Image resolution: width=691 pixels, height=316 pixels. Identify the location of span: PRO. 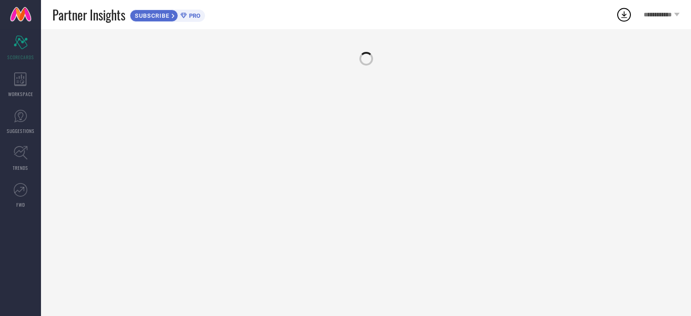
(194, 15).